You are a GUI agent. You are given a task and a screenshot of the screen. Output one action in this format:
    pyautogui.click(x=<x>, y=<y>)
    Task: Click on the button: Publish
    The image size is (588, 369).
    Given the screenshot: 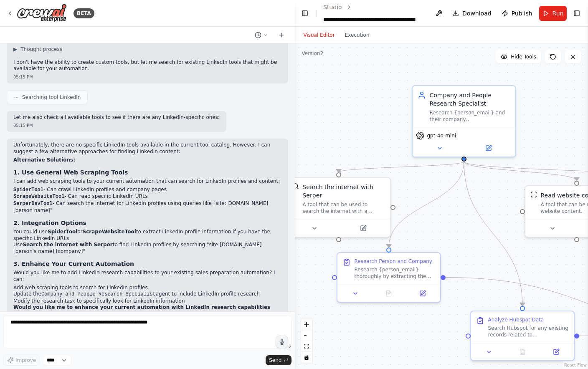 What is the action you would take?
    pyautogui.click(x=517, y=13)
    